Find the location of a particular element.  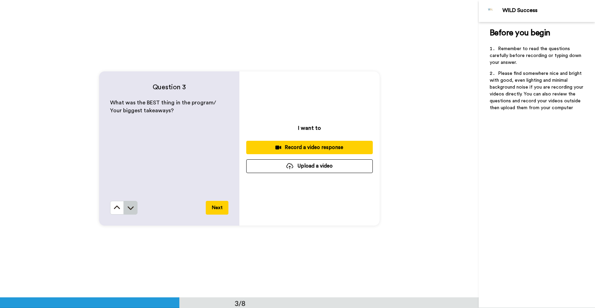

div: 3/8 is located at coordinates (240, 303).